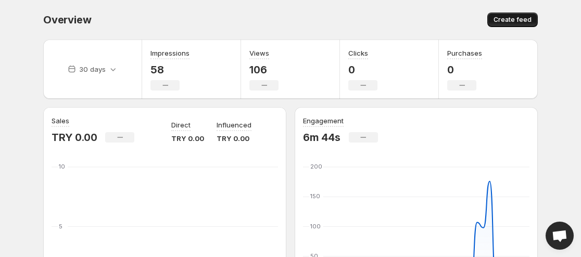  Describe the element at coordinates (512, 20) in the screenshot. I see `span: Create feed` at that location.